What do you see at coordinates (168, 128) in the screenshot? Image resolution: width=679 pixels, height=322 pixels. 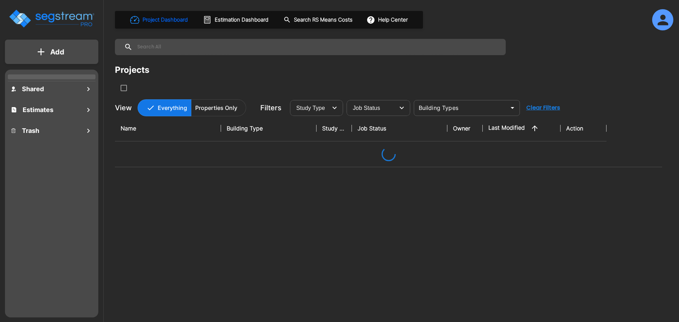 I see `th: Name` at bounding box center [168, 128].